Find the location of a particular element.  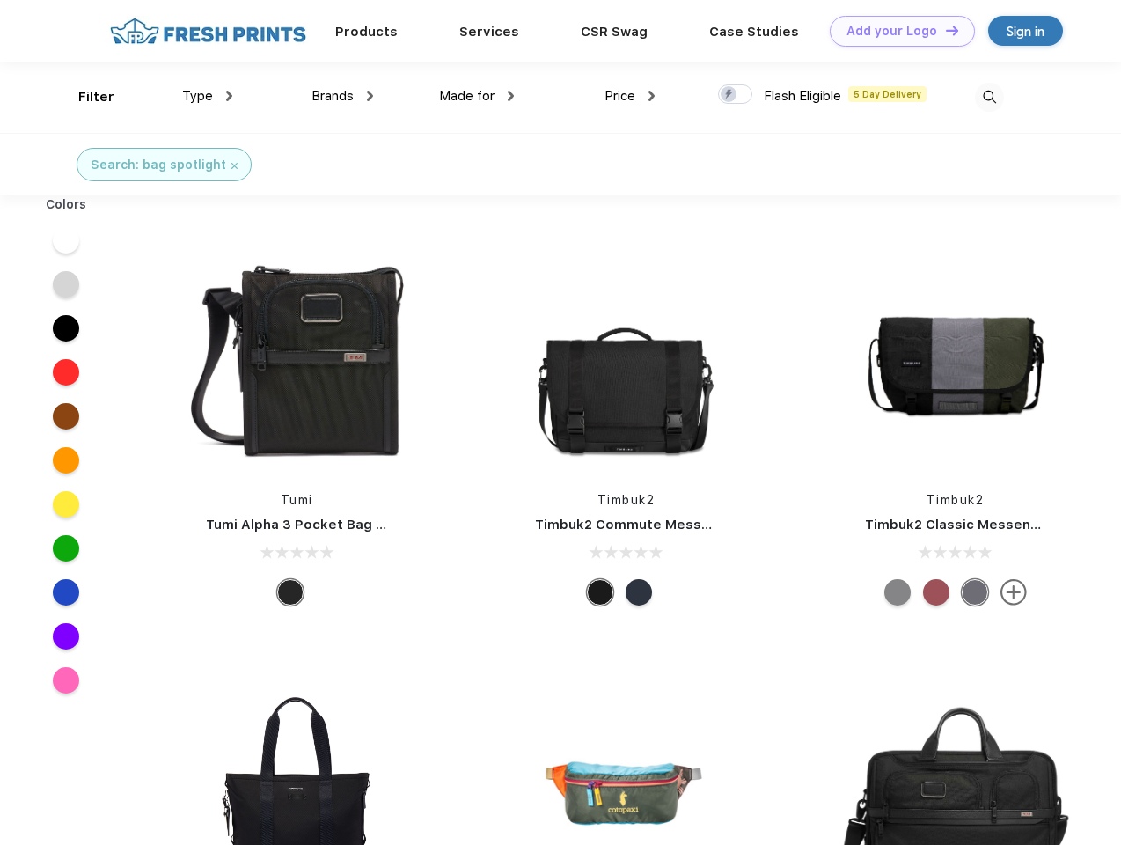

div: Add your Logo is located at coordinates (891, 31).